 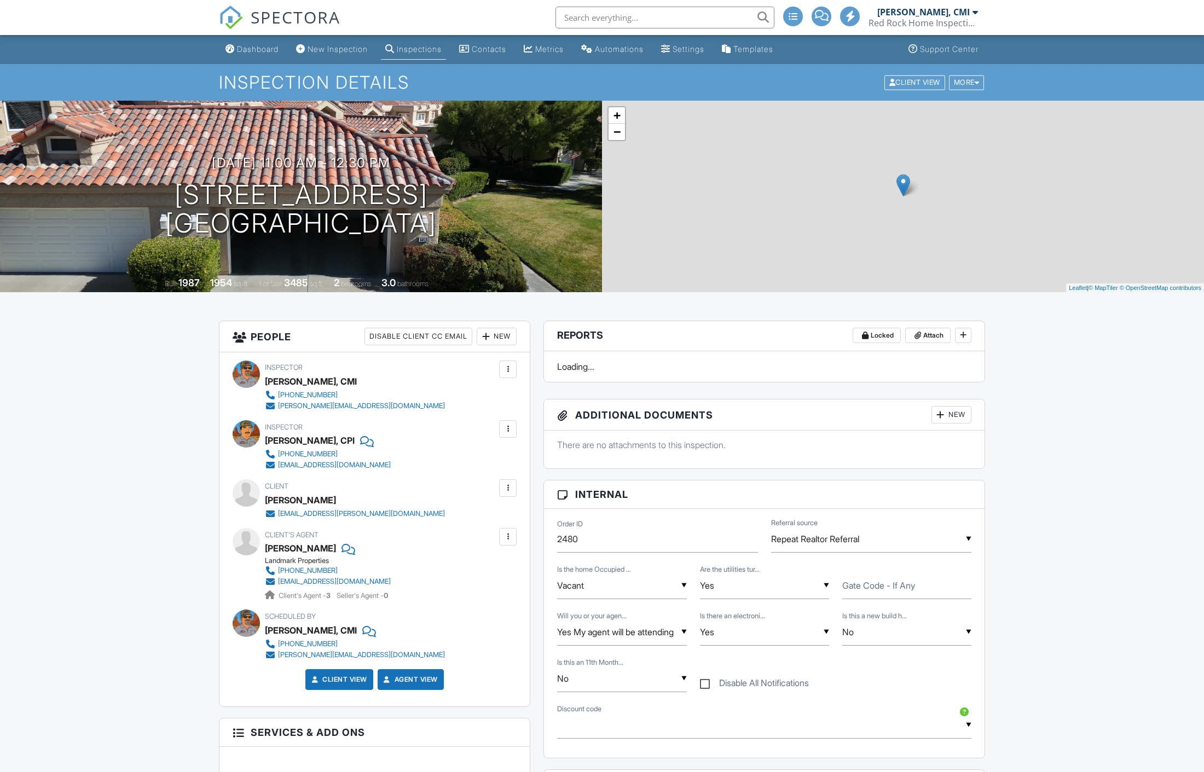 What do you see at coordinates (292, 535) in the screenshot?
I see `span: Client's Agent` at bounding box center [292, 535].